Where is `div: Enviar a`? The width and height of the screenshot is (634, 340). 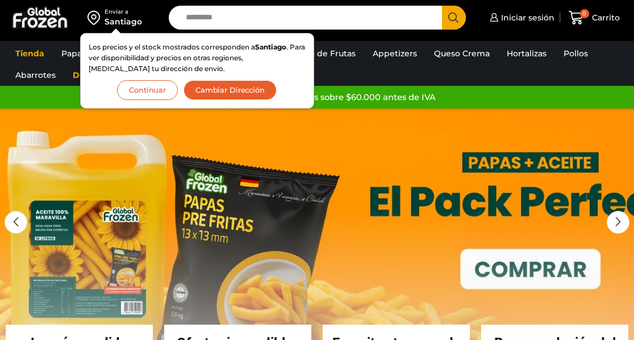
div: Enviar a is located at coordinates (123, 12).